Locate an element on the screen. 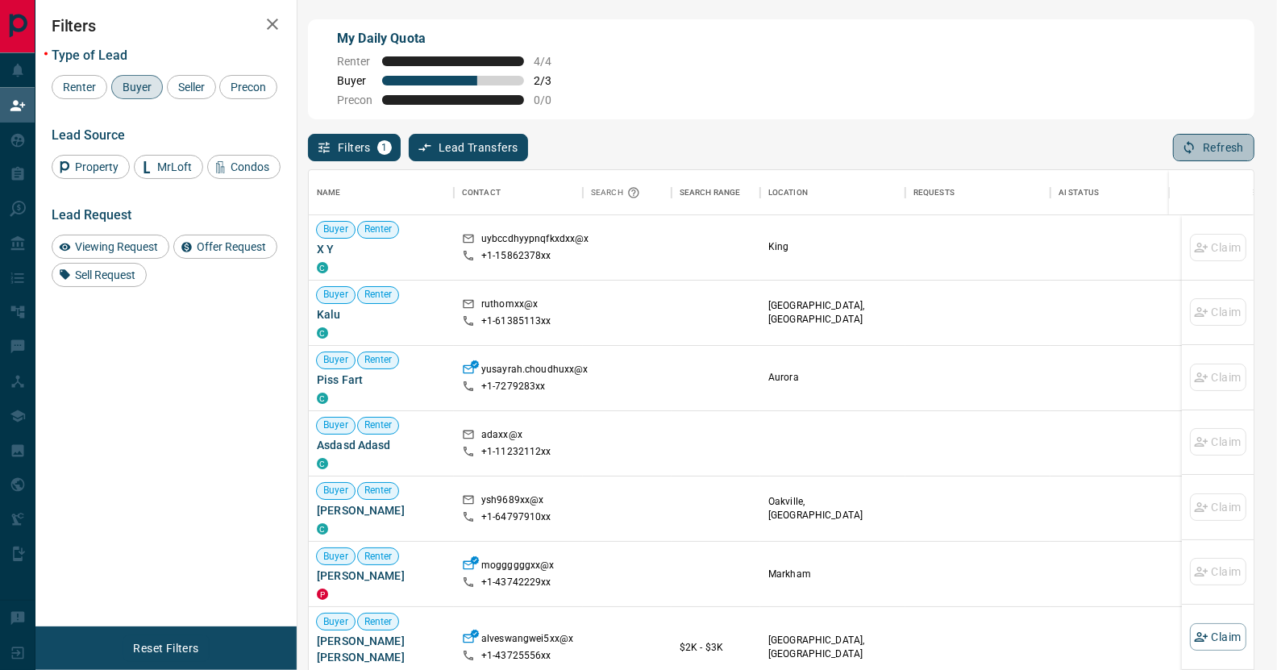 The height and width of the screenshot is (670, 1277). p: uybccdhyypnqfkxdxx@x is located at coordinates (535, 240).